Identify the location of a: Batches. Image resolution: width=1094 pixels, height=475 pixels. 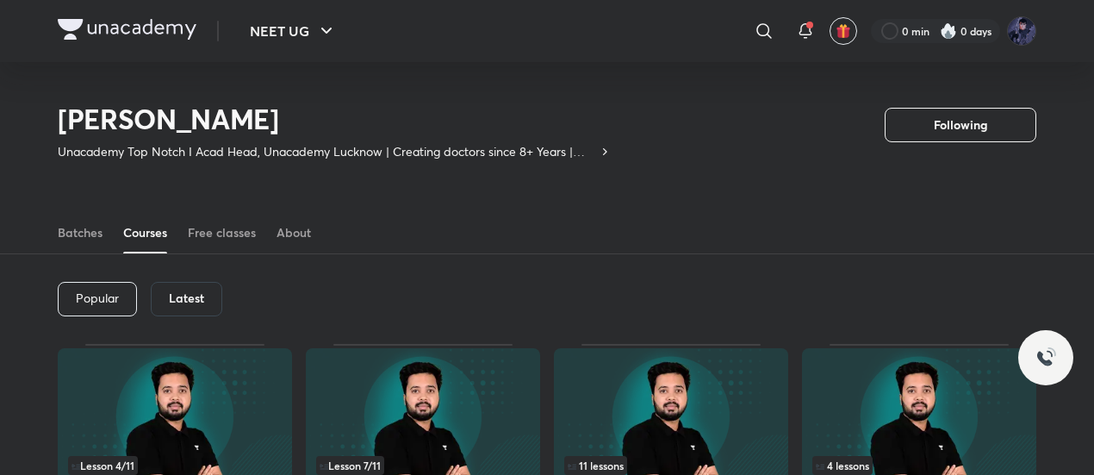
(80, 233).